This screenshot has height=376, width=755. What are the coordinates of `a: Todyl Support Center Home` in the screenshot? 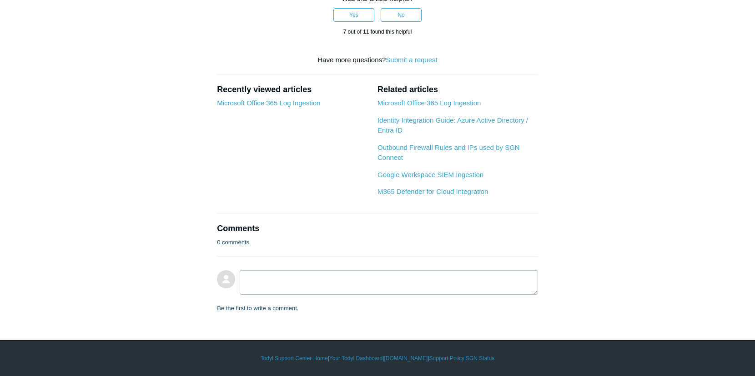 It's located at (294, 359).